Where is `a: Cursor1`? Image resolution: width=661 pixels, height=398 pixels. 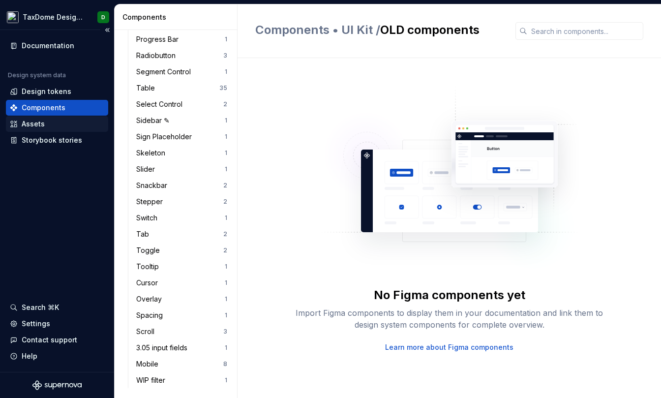
a: Cursor1 is located at coordinates (181, 283).